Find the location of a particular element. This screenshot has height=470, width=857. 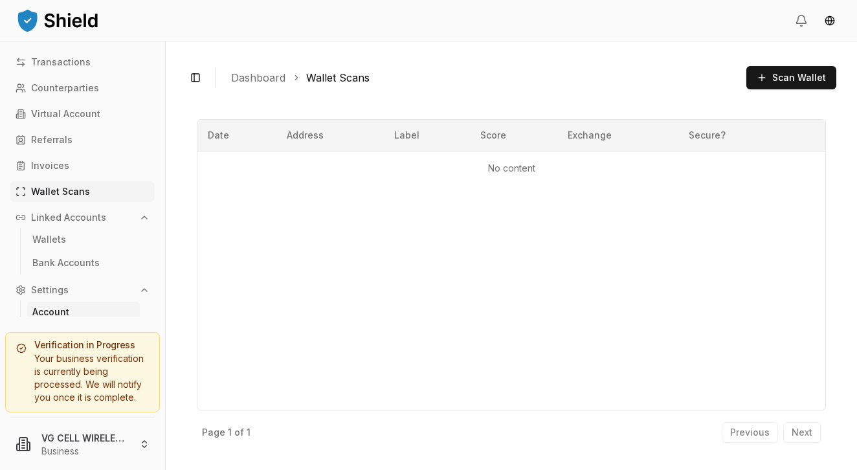

a: Invoices is located at coordinates (82, 166).